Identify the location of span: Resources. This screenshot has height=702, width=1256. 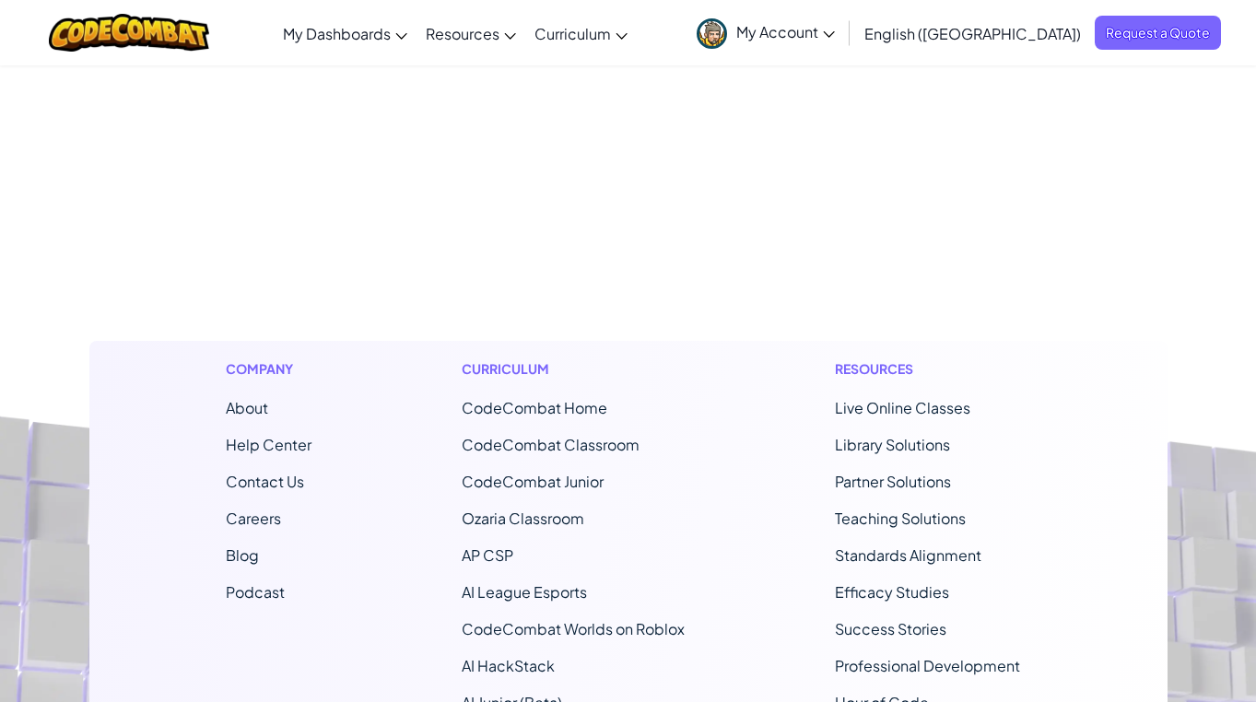
(463, 33).